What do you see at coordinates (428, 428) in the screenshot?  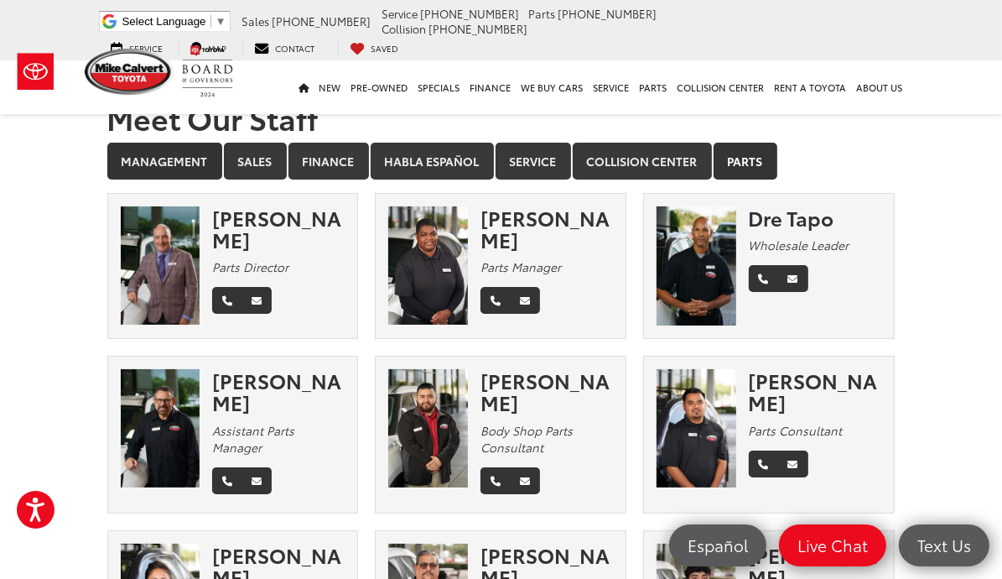 I see `img: Javier Diaz` at bounding box center [428, 428].